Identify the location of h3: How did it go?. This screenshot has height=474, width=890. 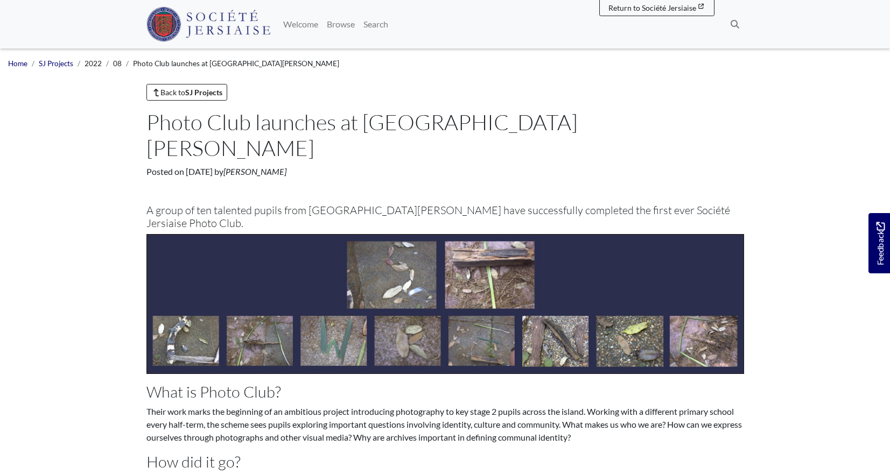
(445, 462).